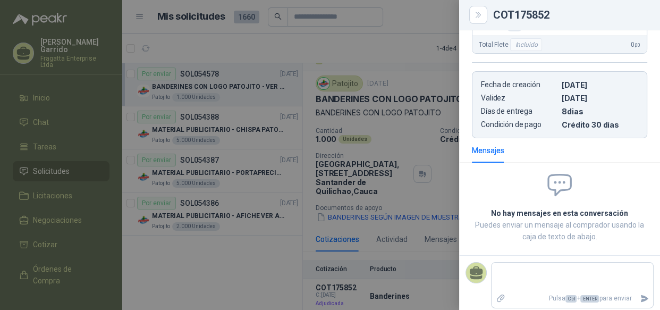 The height and width of the screenshot is (310, 660). I want to click on p: Validez, so click(519, 98).